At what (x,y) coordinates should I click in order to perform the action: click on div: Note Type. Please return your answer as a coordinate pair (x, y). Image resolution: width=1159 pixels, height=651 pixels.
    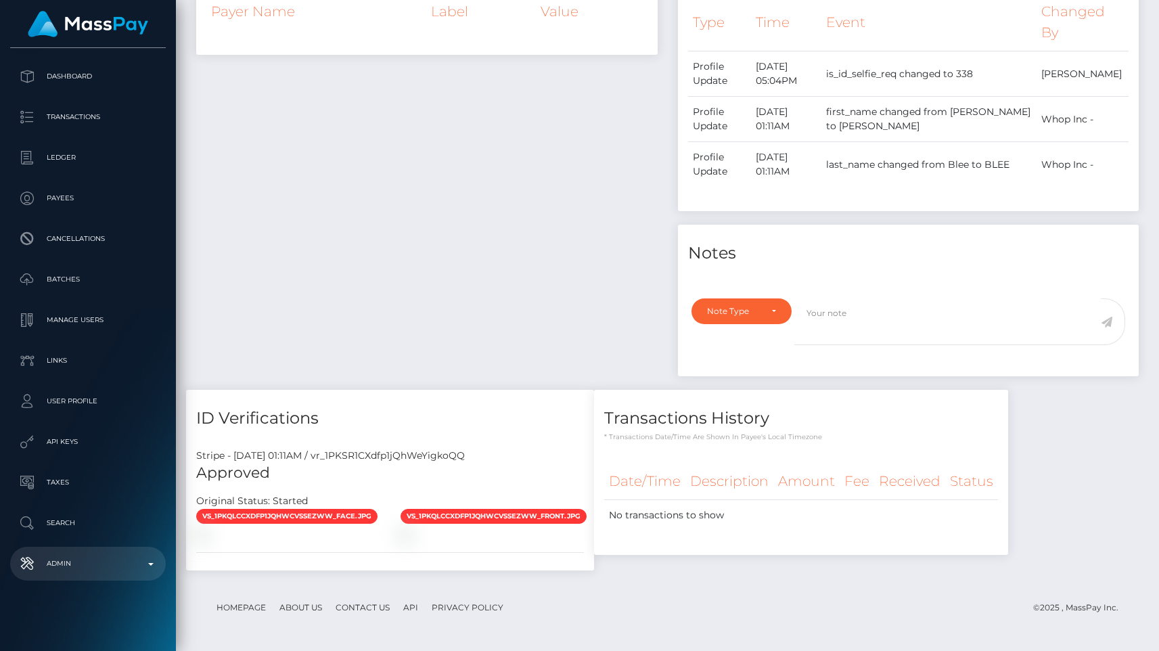
    Looking at the image, I should click on (734, 311).